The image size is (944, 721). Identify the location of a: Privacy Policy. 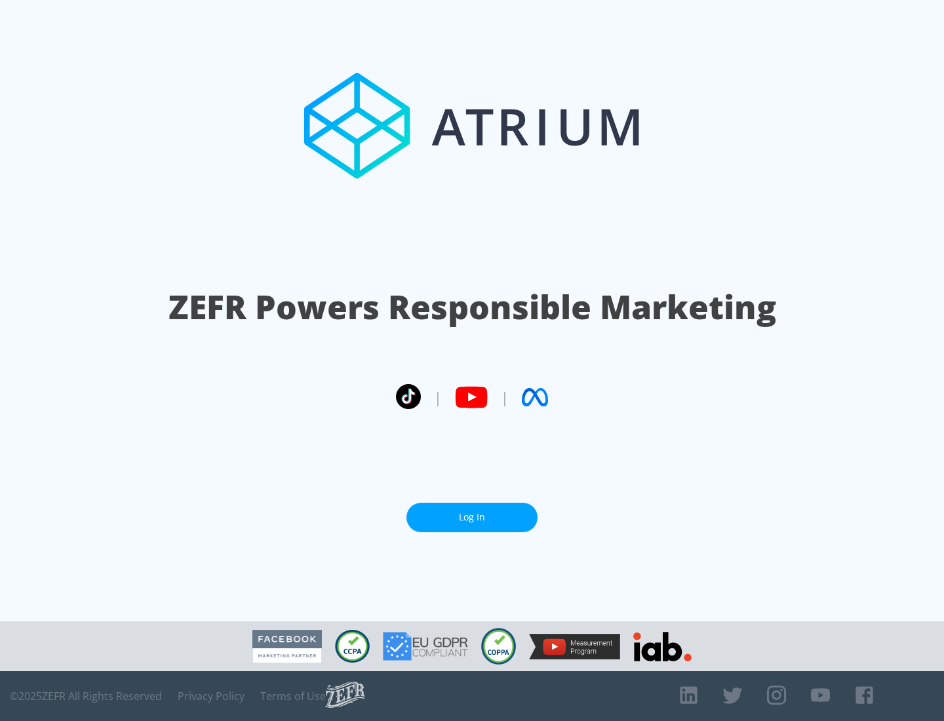
(211, 696).